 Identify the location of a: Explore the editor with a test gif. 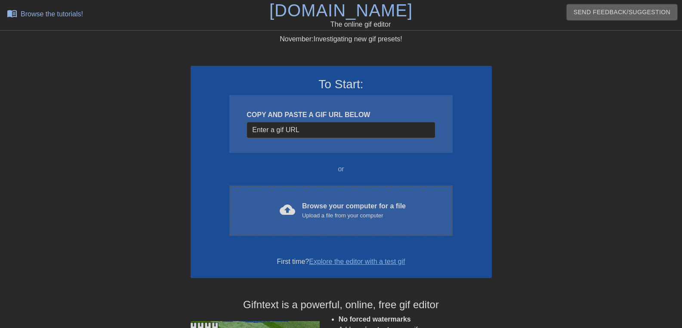
(357, 261).